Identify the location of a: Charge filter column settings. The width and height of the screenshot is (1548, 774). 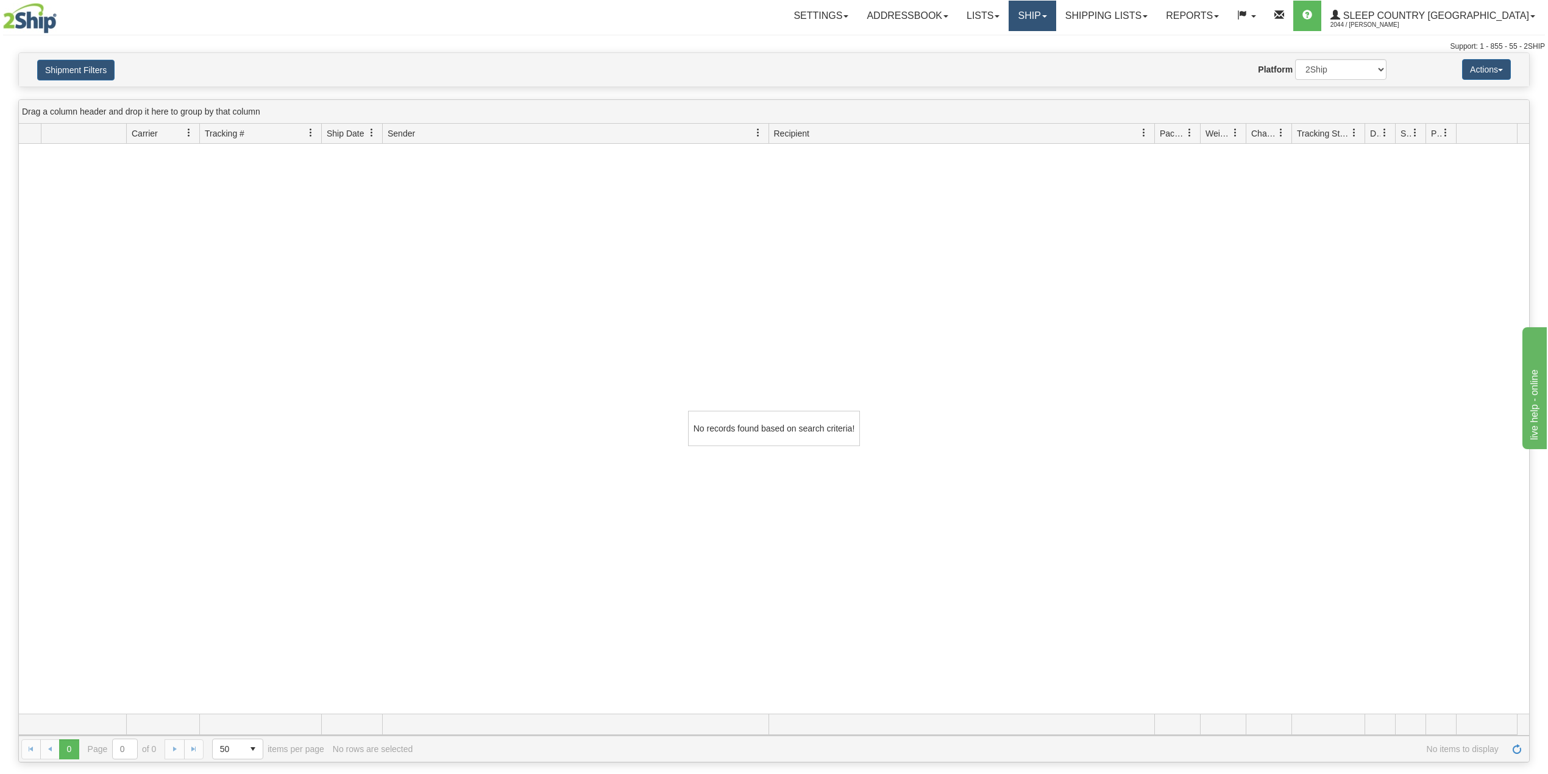
(1281, 133).